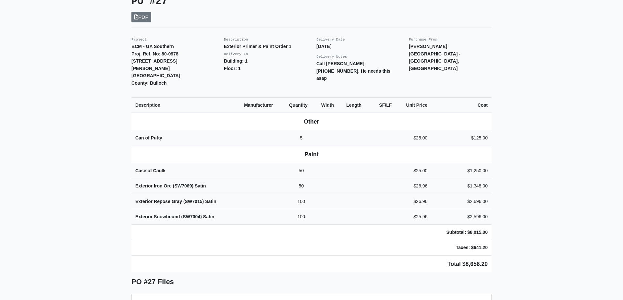 The width and height of the screenshot is (623, 300). What do you see at coordinates (232, 68) in the screenshot?
I see `strong: Floor: 1` at bounding box center [232, 68].